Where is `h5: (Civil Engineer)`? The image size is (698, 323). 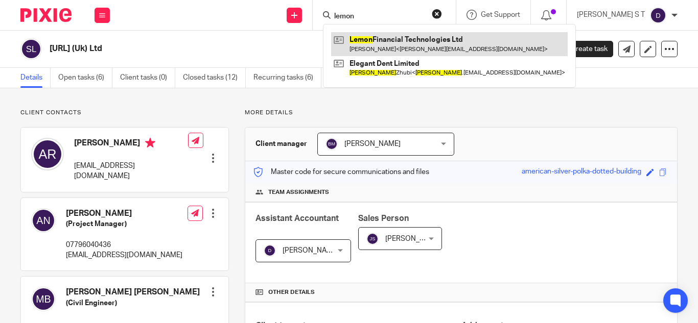 h5: (Civil Engineer) is located at coordinates (133, 303).